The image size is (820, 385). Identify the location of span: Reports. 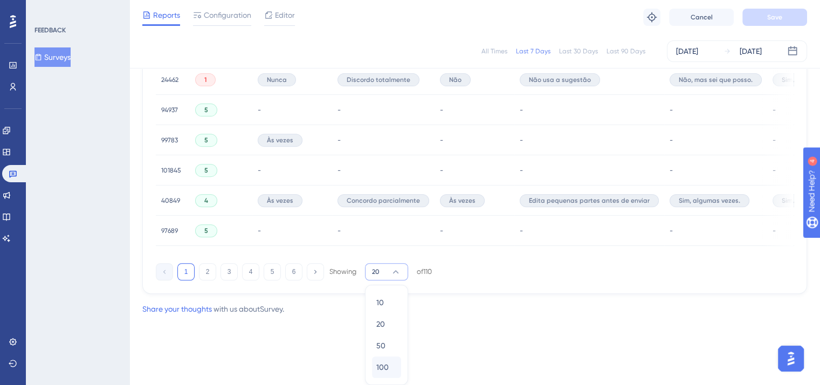
(167, 15).